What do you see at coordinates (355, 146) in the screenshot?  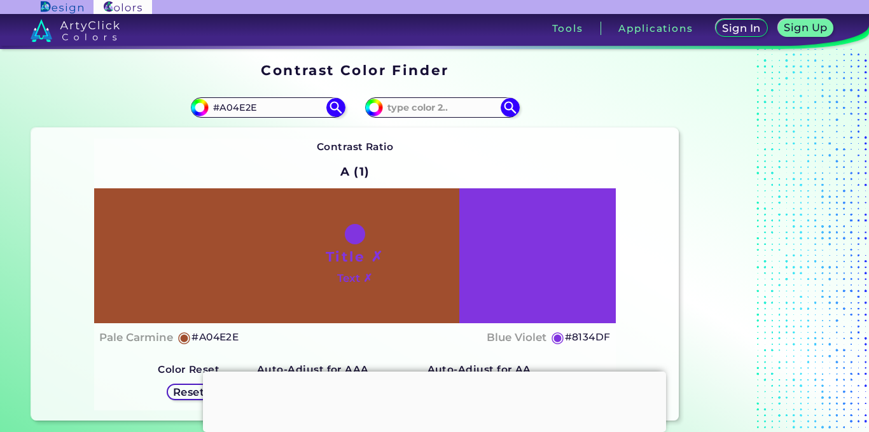 I see `strong: Contrast Ratio` at bounding box center [355, 146].